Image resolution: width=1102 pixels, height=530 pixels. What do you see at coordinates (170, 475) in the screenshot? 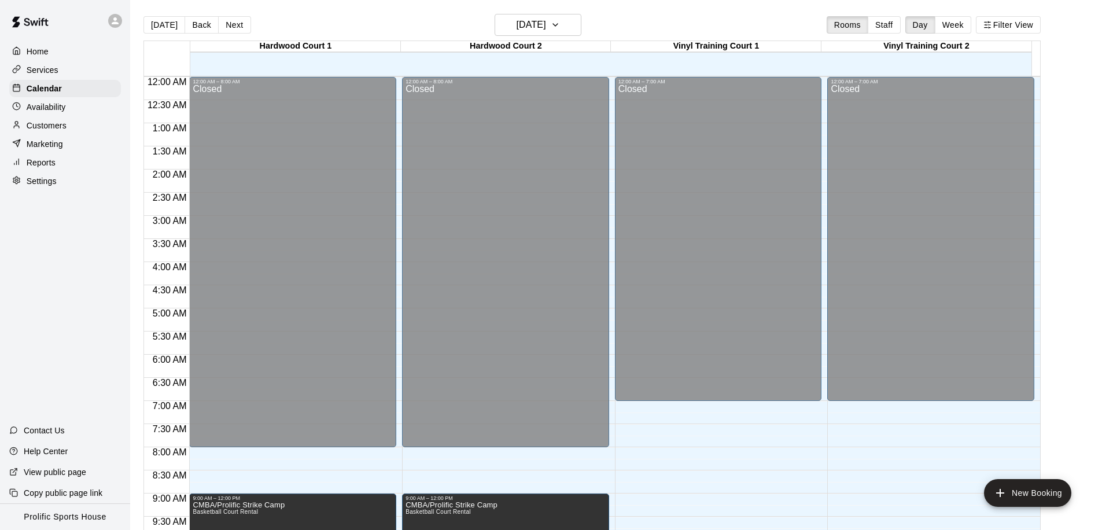
I see `span: 8:30 AM` at bounding box center [170, 475].